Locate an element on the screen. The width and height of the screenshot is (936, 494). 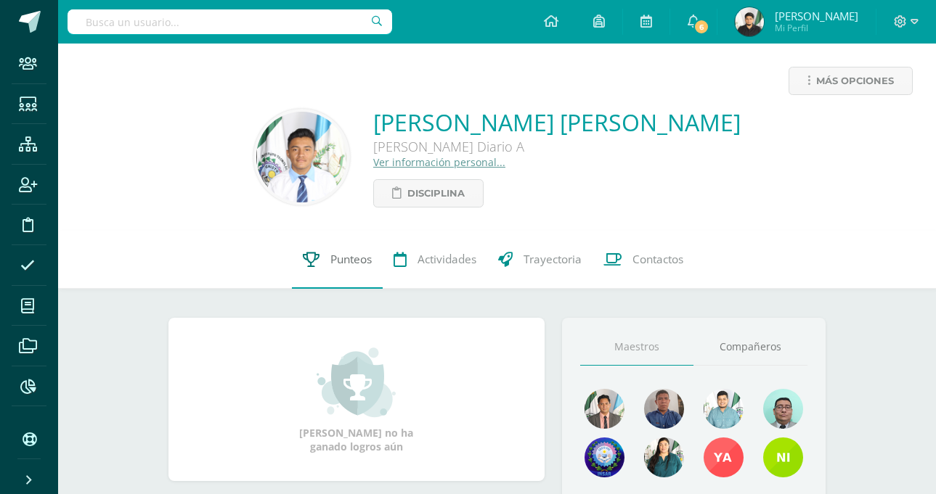
img: 333b0b311e30b8d47132d334b2cfd205.png is located at coordinates (749, 22).